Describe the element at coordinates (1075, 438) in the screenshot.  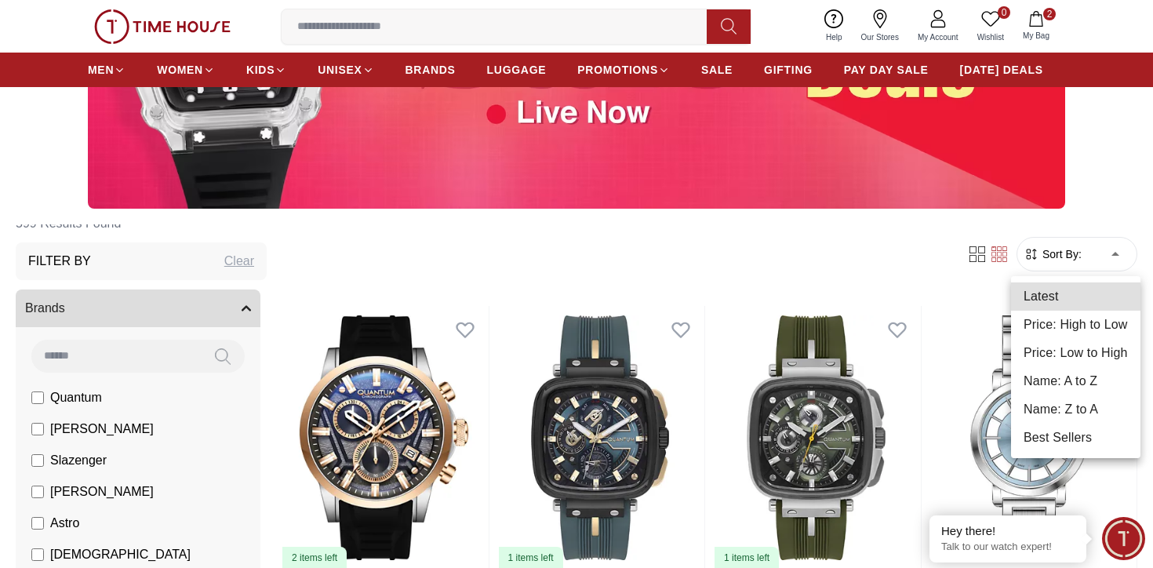
I see `li: Best Sellers` at that location.